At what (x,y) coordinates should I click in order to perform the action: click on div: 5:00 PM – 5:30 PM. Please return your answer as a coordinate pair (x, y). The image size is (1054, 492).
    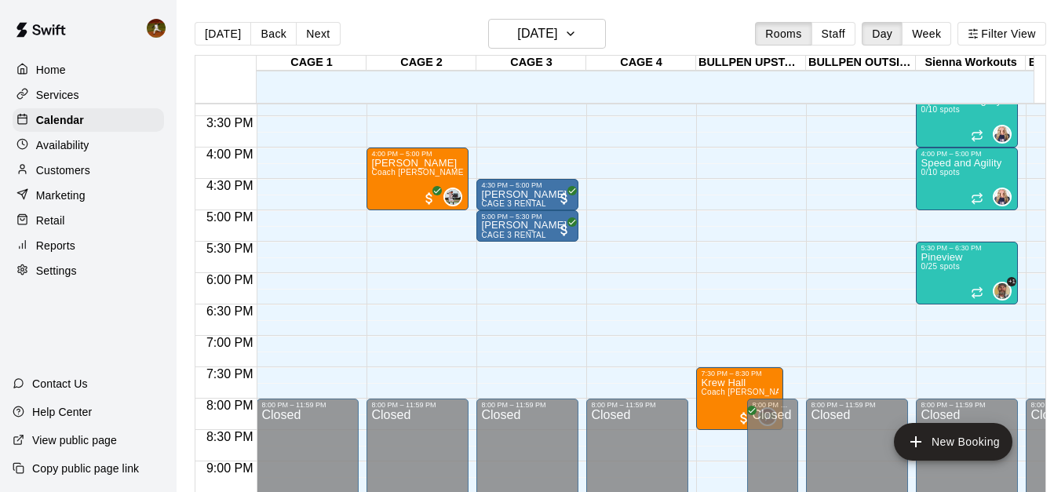
    Looking at the image, I should click on (527, 217).